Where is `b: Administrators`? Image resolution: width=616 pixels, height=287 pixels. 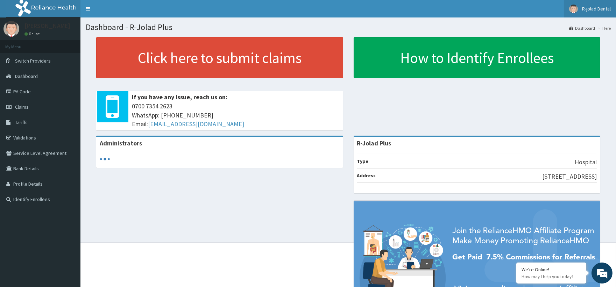
b: Administrators is located at coordinates (121, 143).